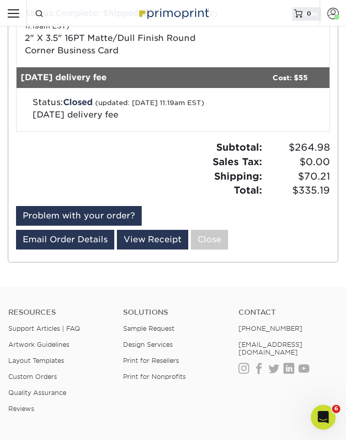  What do you see at coordinates (33, 377) in the screenshot?
I see `a: Custom Orders` at bounding box center [33, 377].